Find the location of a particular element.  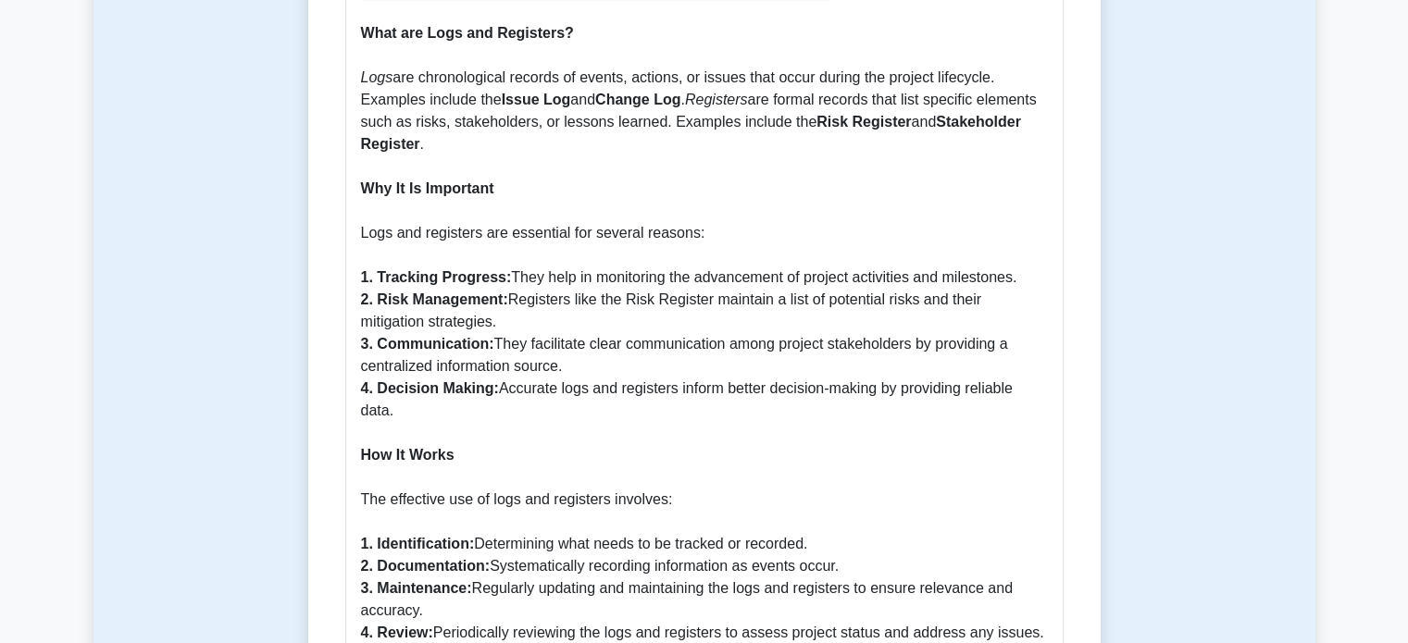

strong: 2. Documentation: is located at coordinates (426, 566).